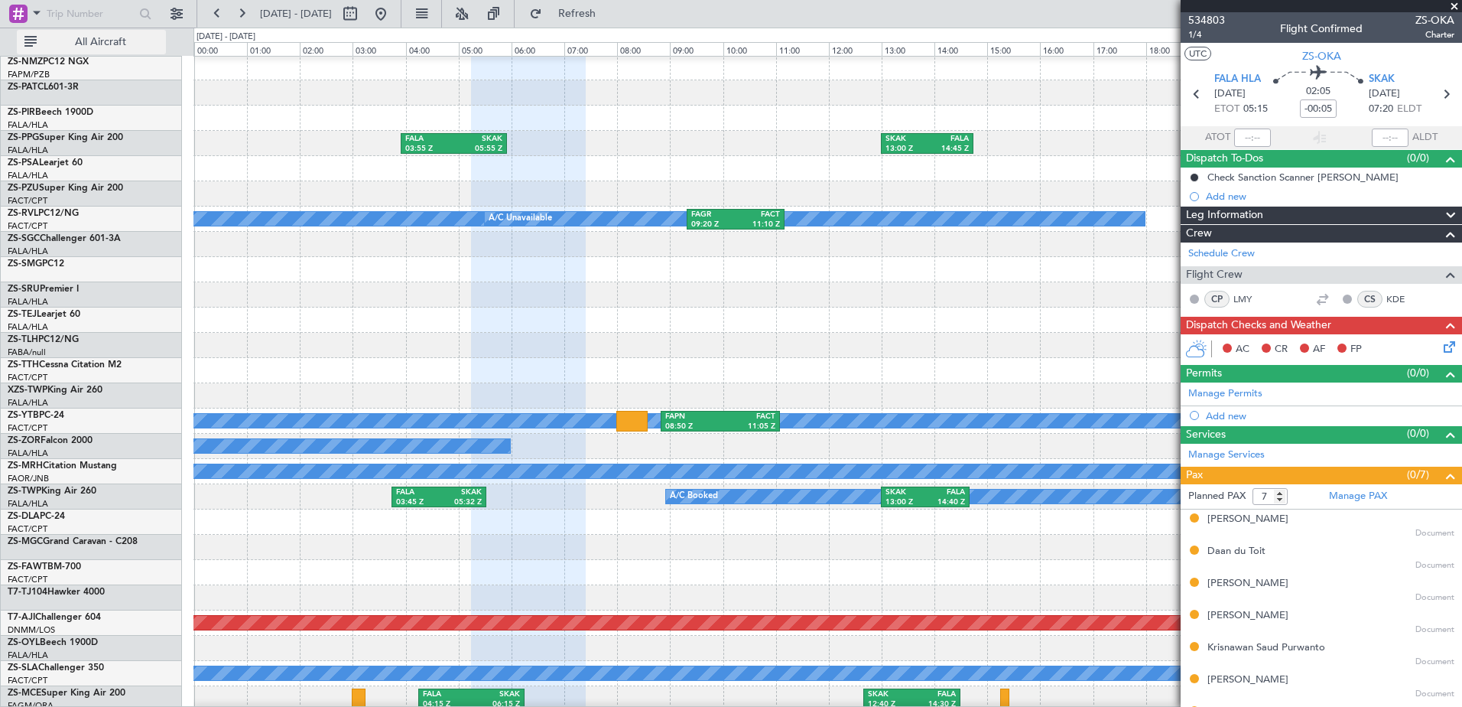  What do you see at coordinates (1319, 350) in the screenshot?
I see `span: AF` at bounding box center [1319, 350].